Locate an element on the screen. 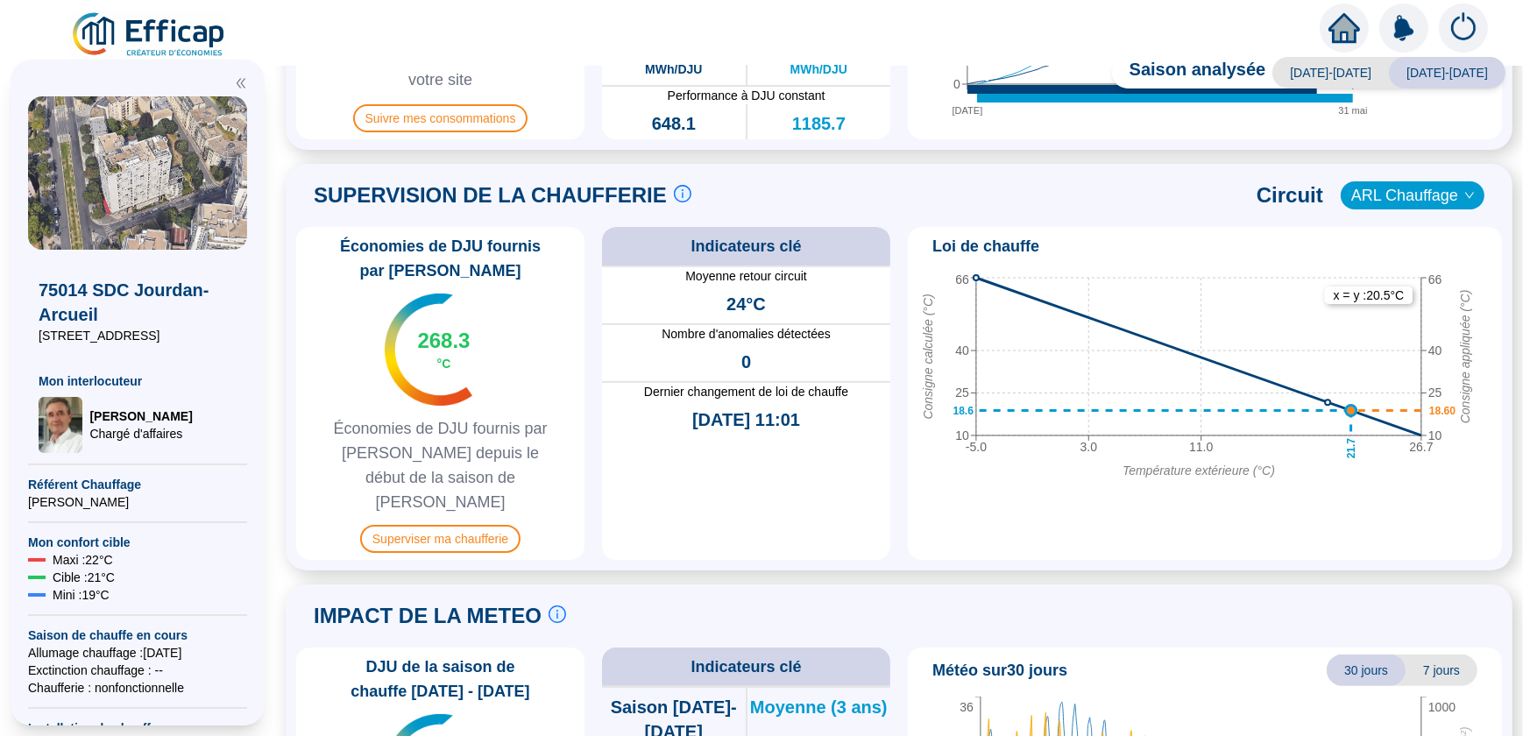 This screenshot has width=1523, height=736. span: Mon interlocuteur is located at coordinates (138, 381).